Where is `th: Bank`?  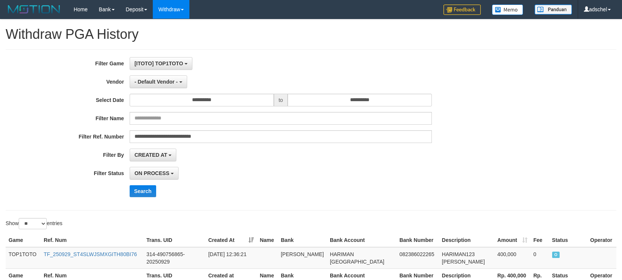
th: Bank is located at coordinates (302, 240).